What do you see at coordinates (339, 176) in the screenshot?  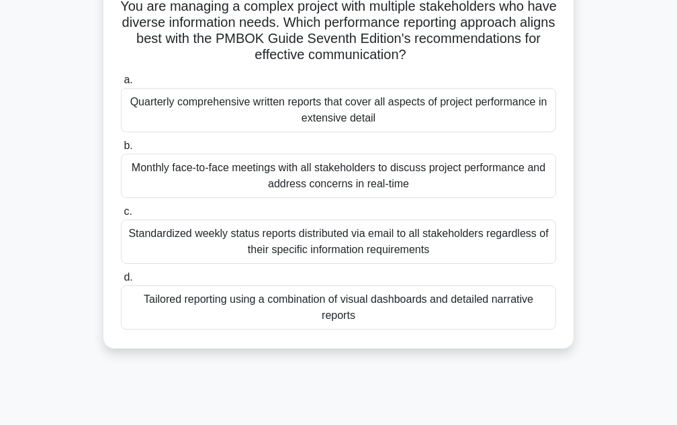 I see `div: Monthly face-to-face meetings with all stakeholders to discuss project performance and address co...` at bounding box center [339, 176].